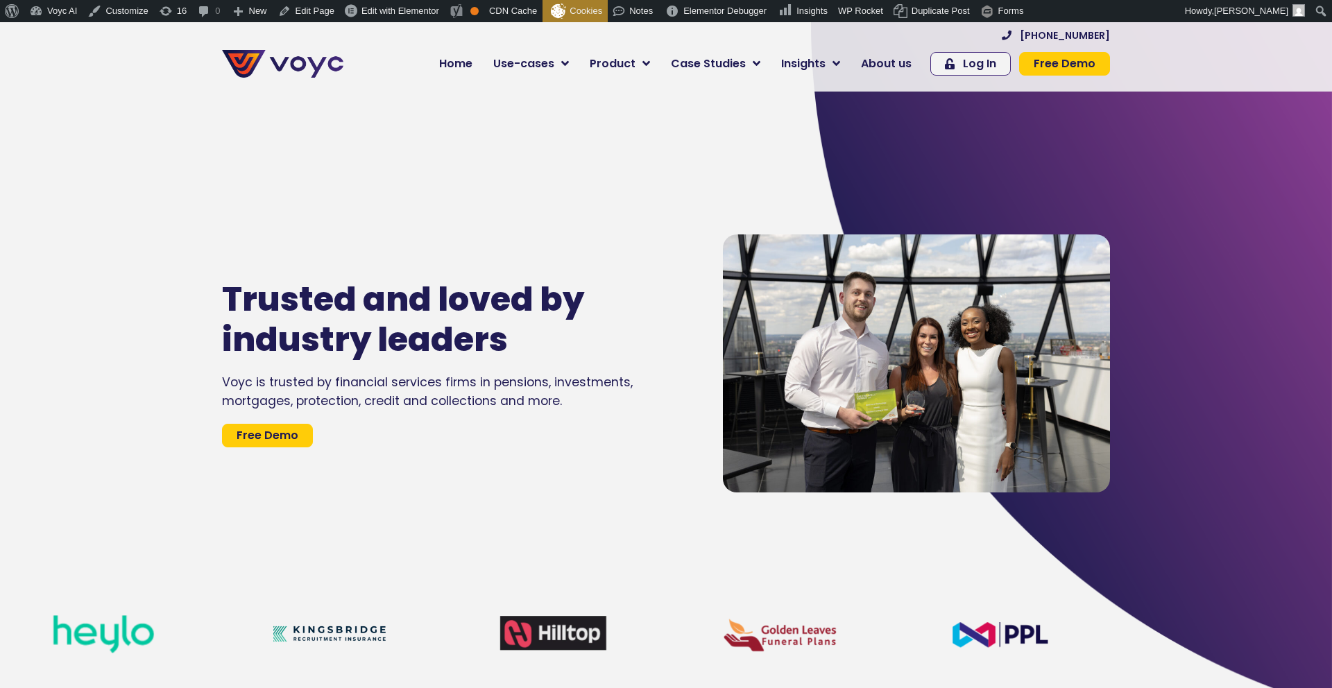 The height and width of the screenshot is (688, 1332). I want to click on span: Home, so click(456, 64).